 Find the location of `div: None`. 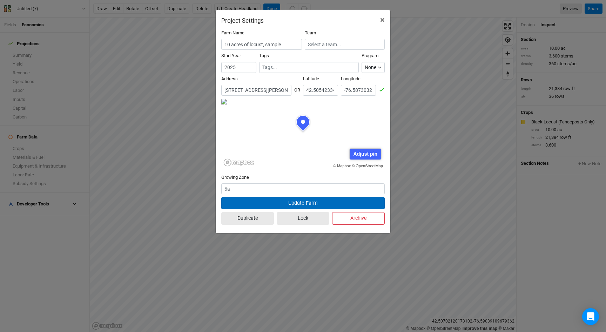

div: None is located at coordinates (370, 67).